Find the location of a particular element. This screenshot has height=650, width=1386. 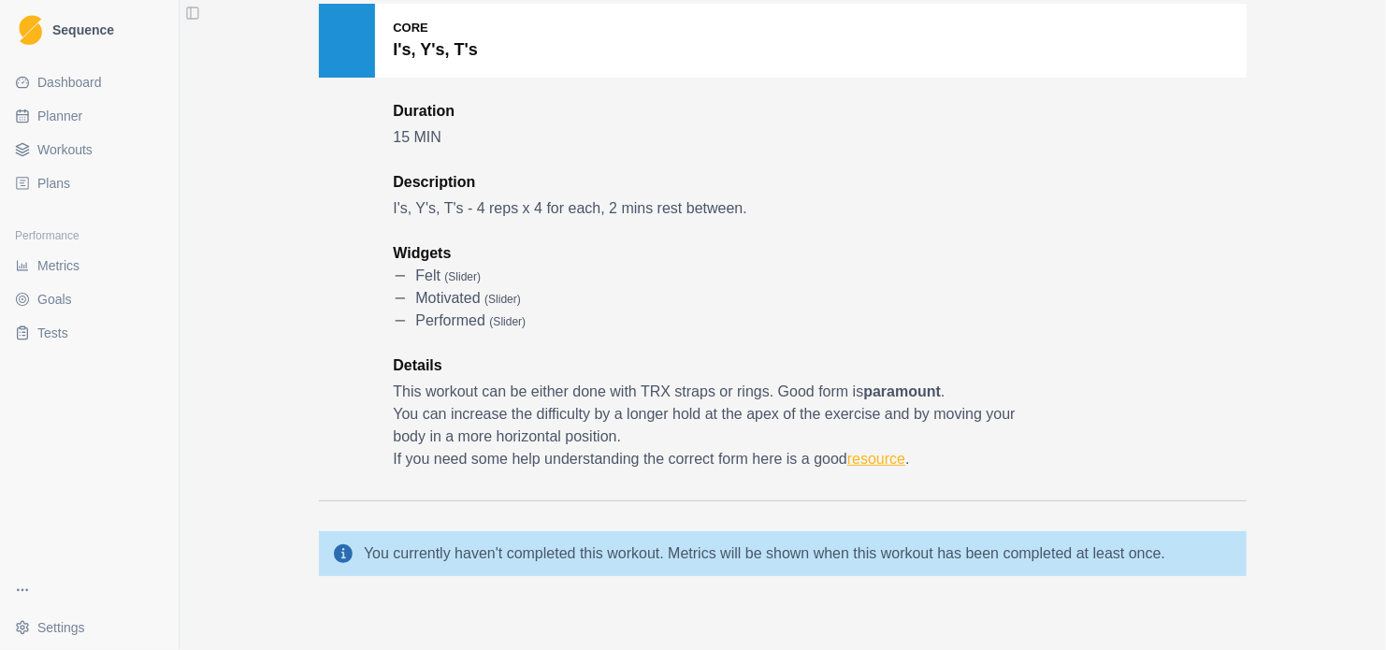

a: Planner is located at coordinates (89, 116).